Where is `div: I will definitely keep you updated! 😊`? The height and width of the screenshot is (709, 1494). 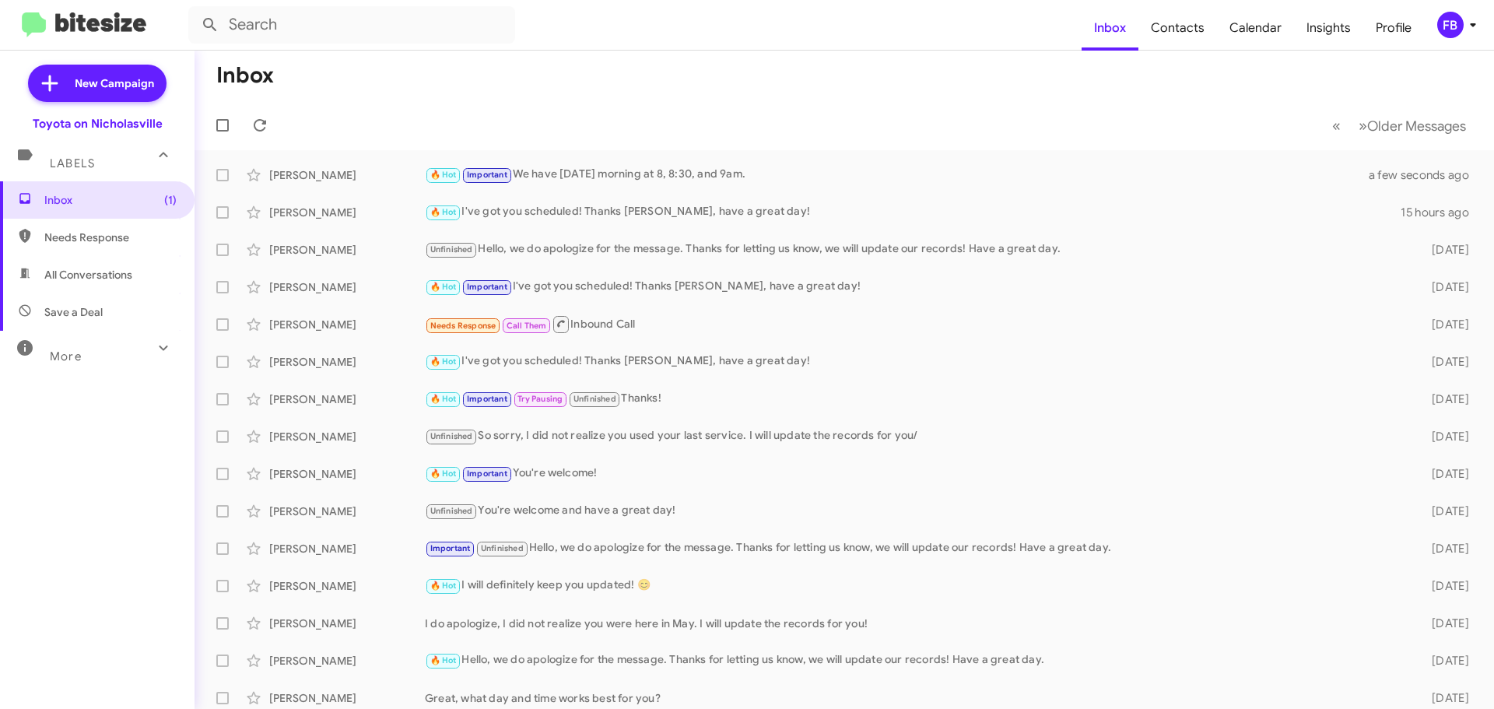 div: I will definitely keep you updated! 😊 is located at coordinates (916, 585).